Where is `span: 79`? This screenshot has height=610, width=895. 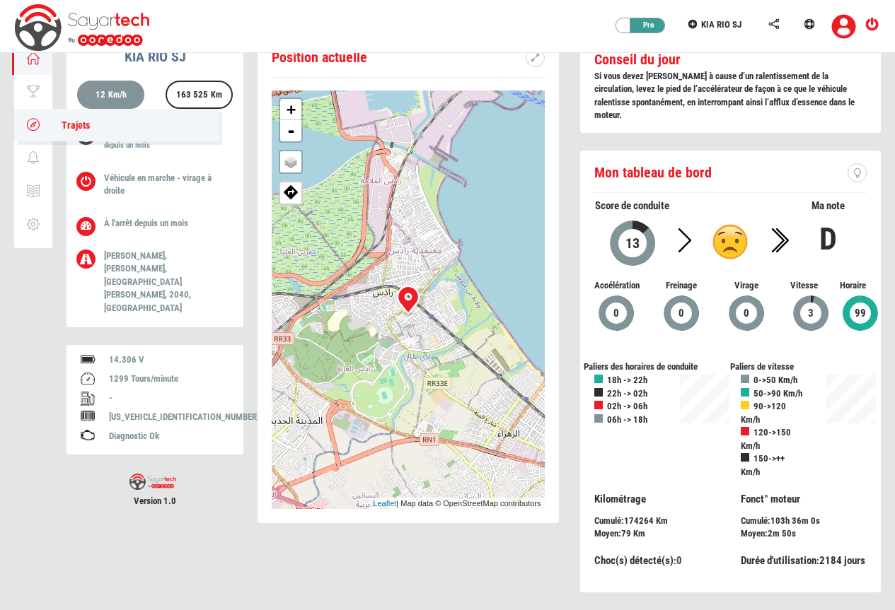 span: 79 is located at coordinates (626, 533).